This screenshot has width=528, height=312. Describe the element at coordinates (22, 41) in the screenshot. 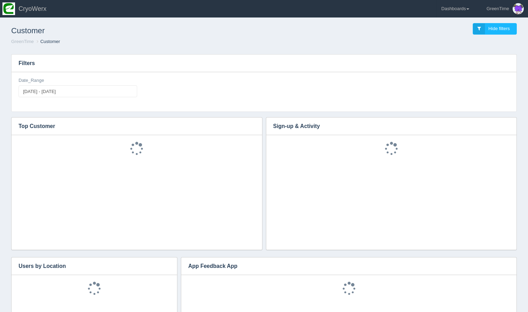

I see `a: GreenTime` at that location.